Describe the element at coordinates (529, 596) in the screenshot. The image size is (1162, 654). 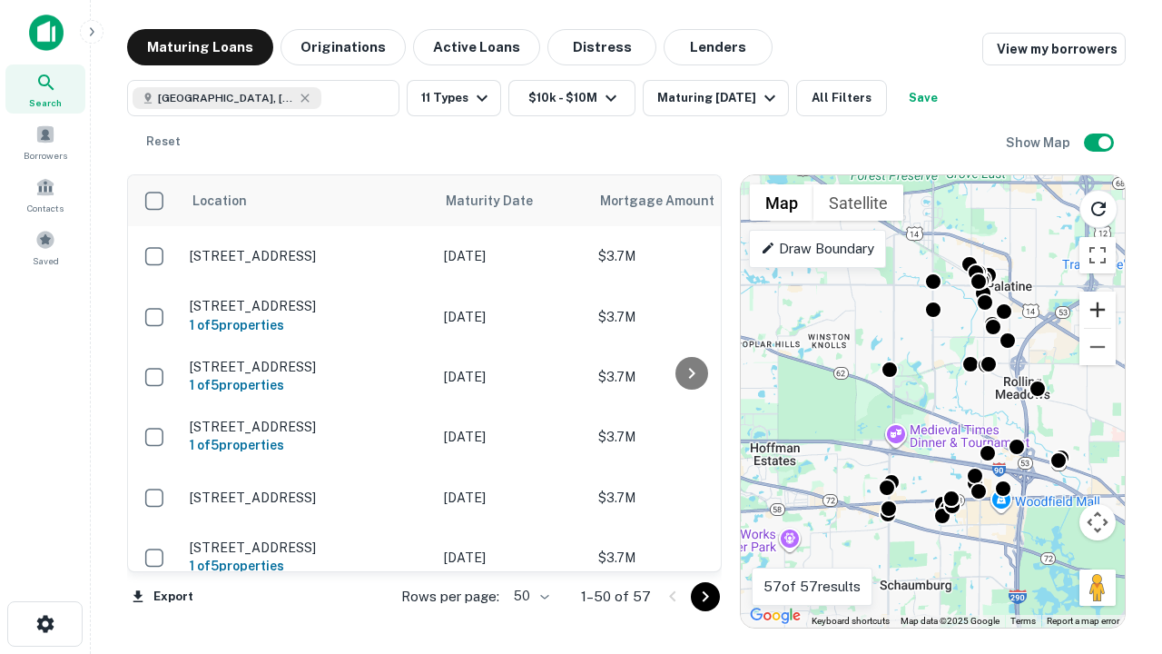
I see `div: 50` at that location.